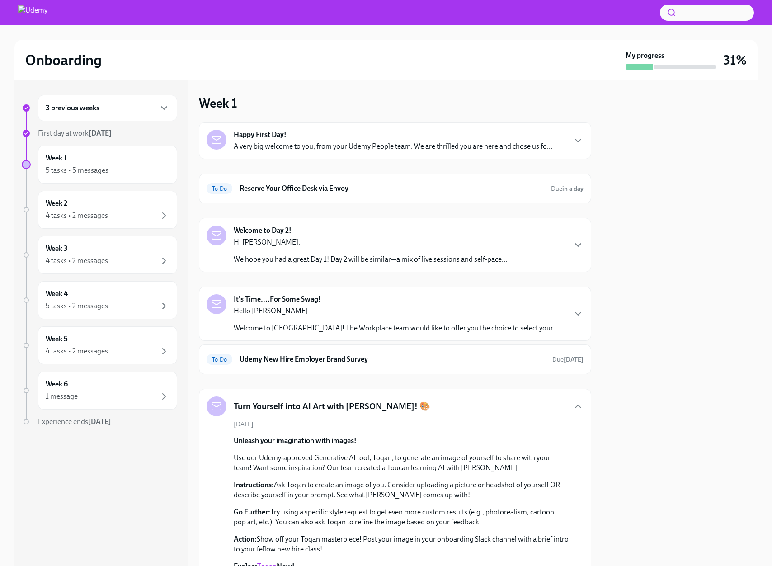  Describe the element at coordinates (63, 60) in the screenshot. I see `h2: Onboarding` at that location.